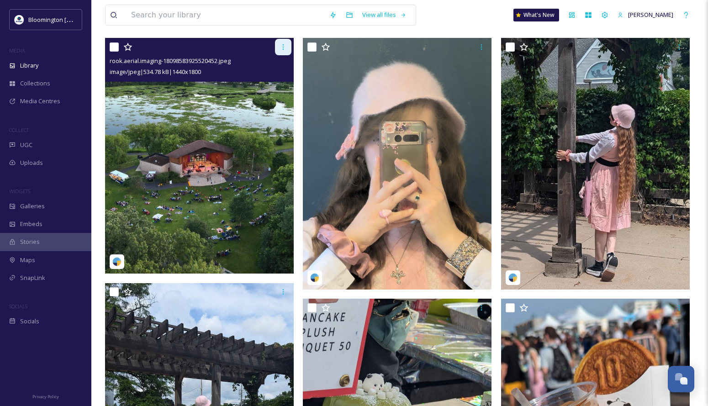 The image size is (708, 406). Describe the element at coordinates (26, 145) in the screenshot. I see `span: UGC` at that location.